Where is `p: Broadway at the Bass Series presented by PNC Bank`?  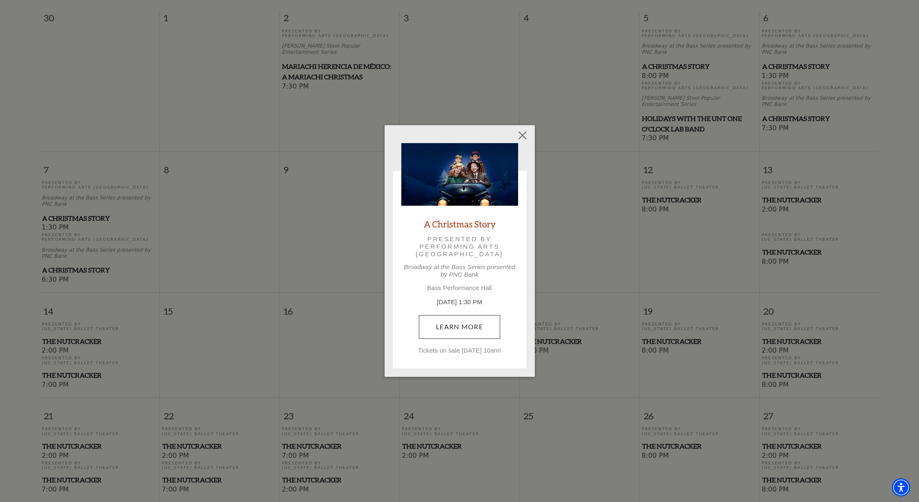
p: Broadway at the Bass Series presented by PNC Bank is located at coordinates (460, 271).